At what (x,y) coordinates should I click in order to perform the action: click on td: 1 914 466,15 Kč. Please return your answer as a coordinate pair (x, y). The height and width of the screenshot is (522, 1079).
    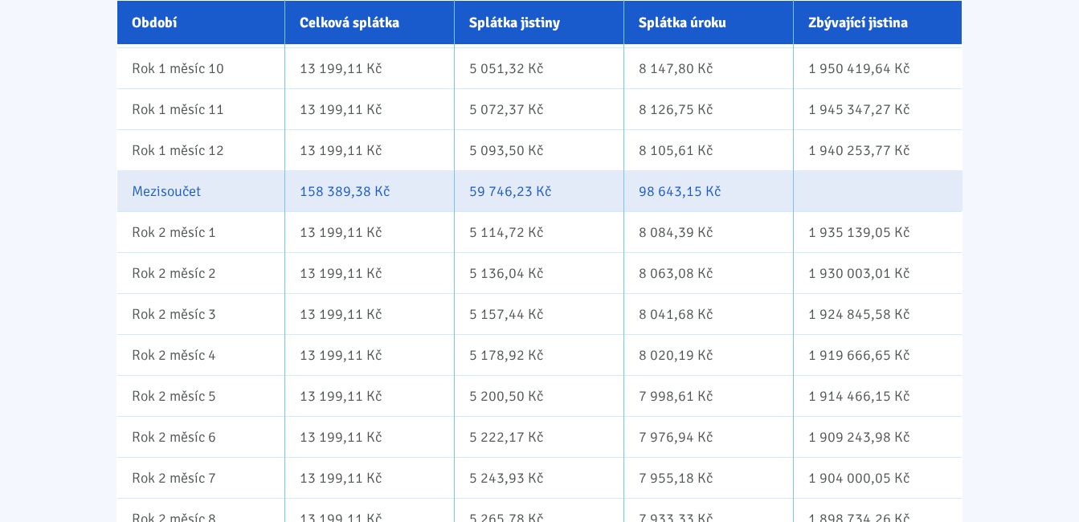
    Looking at the image, I should click on (878, 395).